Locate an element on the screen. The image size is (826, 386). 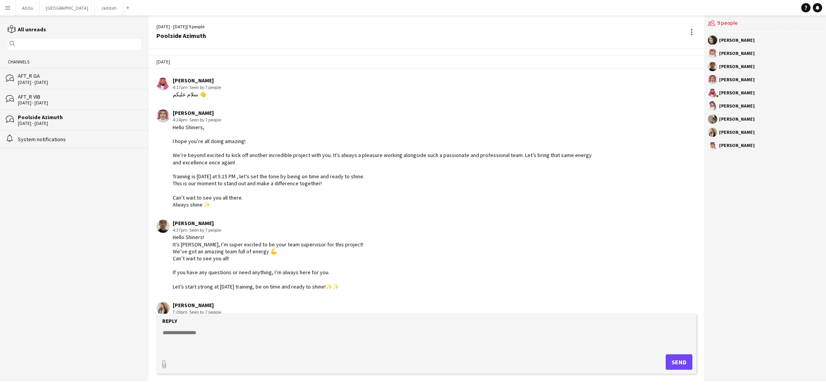
div: AFT_R GA is located at coordinates (79, 76).